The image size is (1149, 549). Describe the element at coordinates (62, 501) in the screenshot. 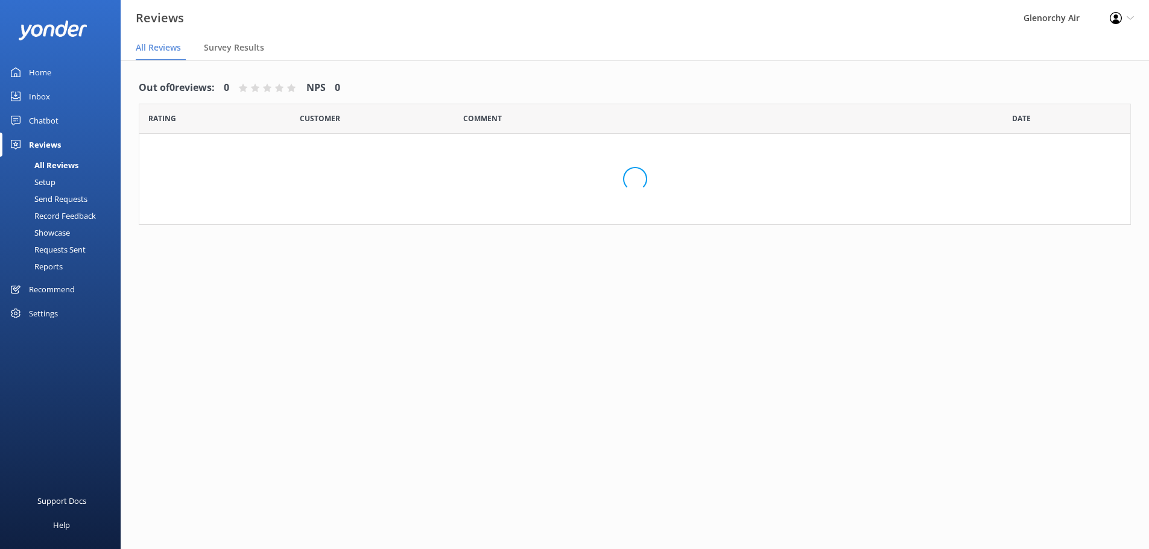

I see `div: Support Docs` at that location.